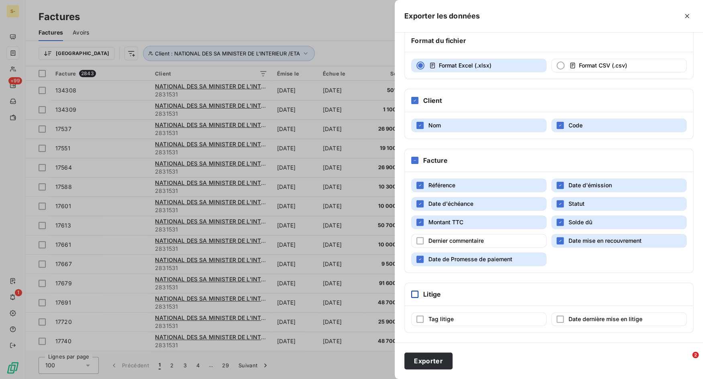 The image size is (703, 379). What do you see at coordinates (479, 259) in the screenshot?
I see `button: Date de Promesse de paiement` at bounding box center [479, 259].